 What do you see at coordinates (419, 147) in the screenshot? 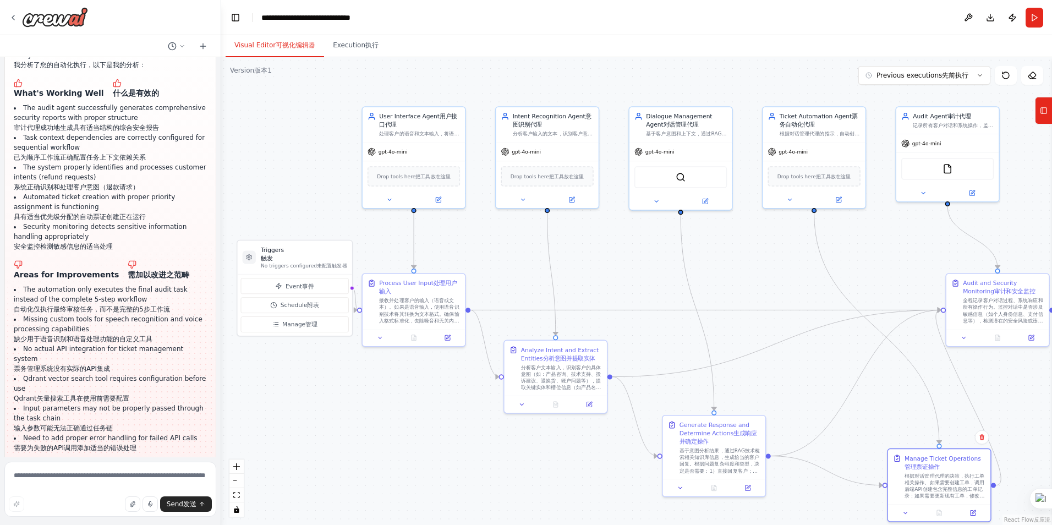
I see `font: 处理客户的语音和文本输入，将语音转换为文本，并在需要时将系统回复转换为语音输出。确保为{customer_name}客户提供流畅的多模态交互体验。` at bounding box center [419, 147].